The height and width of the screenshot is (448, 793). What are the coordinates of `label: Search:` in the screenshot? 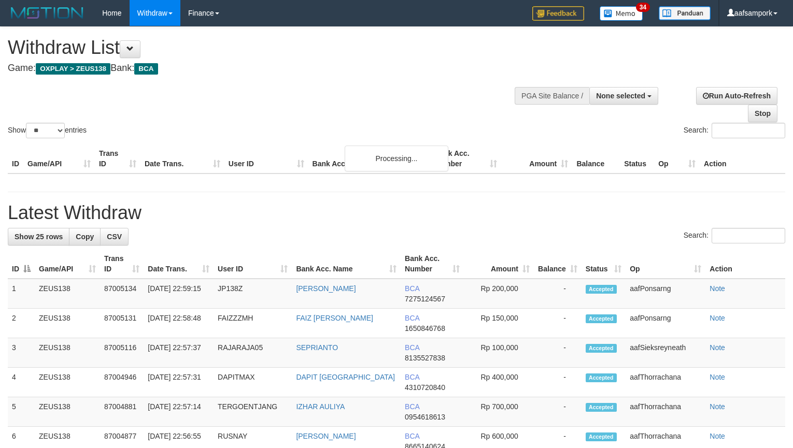 It's located at (734, 236).